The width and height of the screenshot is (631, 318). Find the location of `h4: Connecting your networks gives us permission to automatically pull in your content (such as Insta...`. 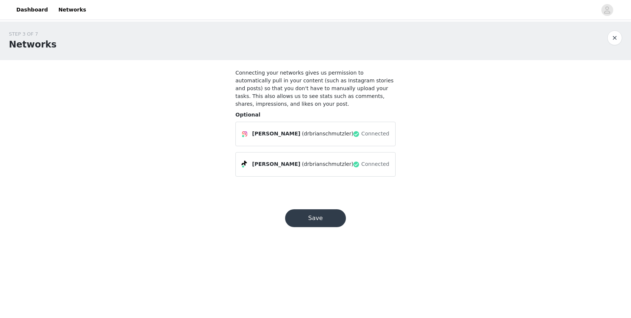

h4: Connecting your networks gives us permission to automatically pull in your content (such as Insta... is located at coordinates (316, 88).